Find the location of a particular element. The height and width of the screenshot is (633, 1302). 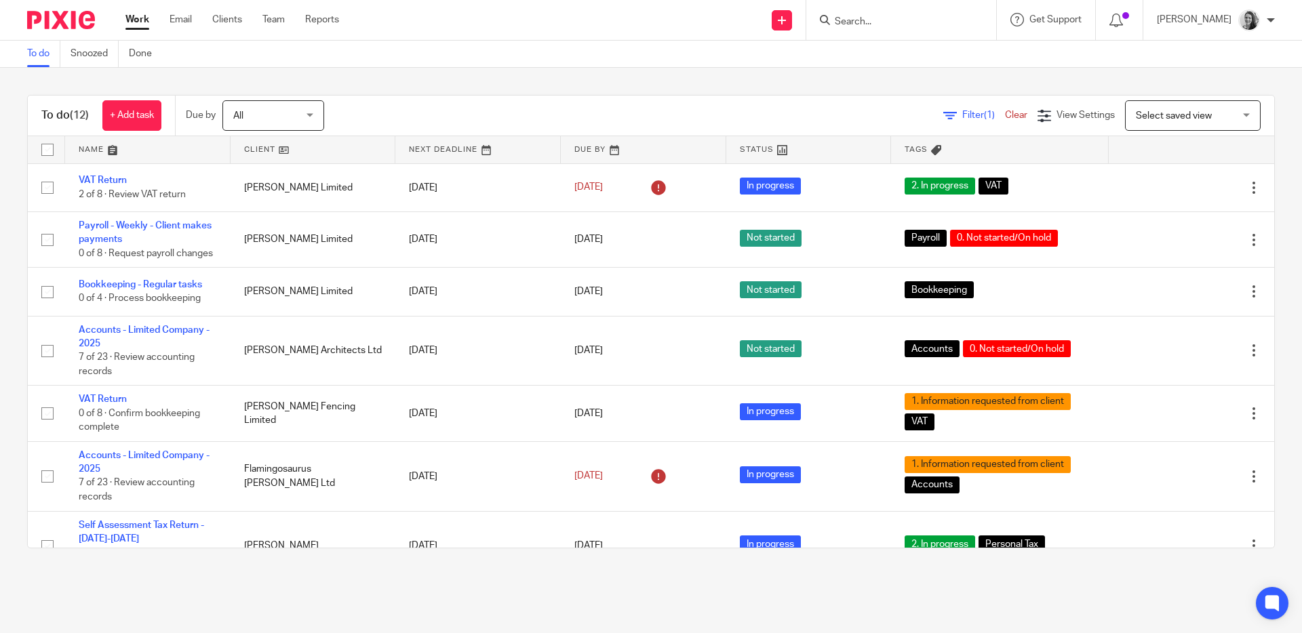

a: To do is located at coordinates (43, 54).